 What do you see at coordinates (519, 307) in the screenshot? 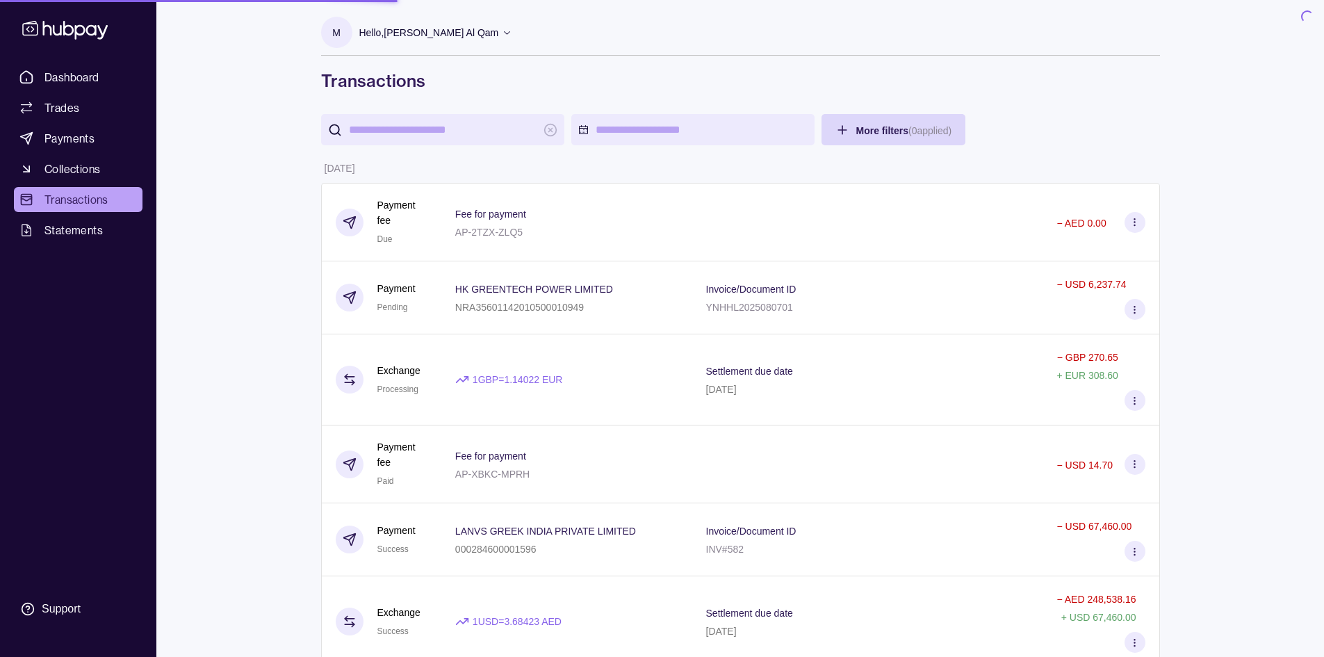
I see `p: NRA35601142010500010949` at bounding box center [519, 307].